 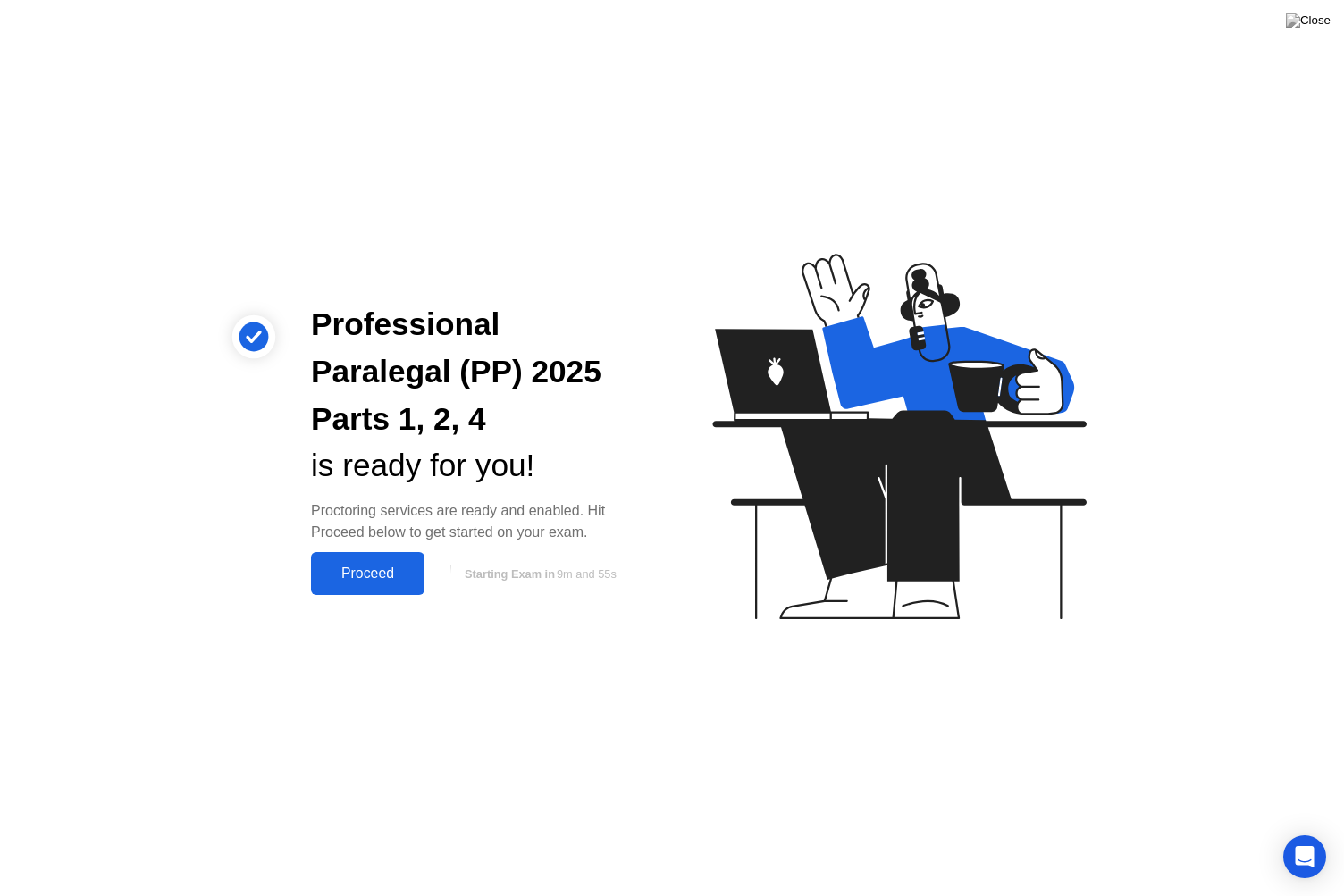 I want to click on div: Open Intercom Messenger, so click(x=1305, y=857).